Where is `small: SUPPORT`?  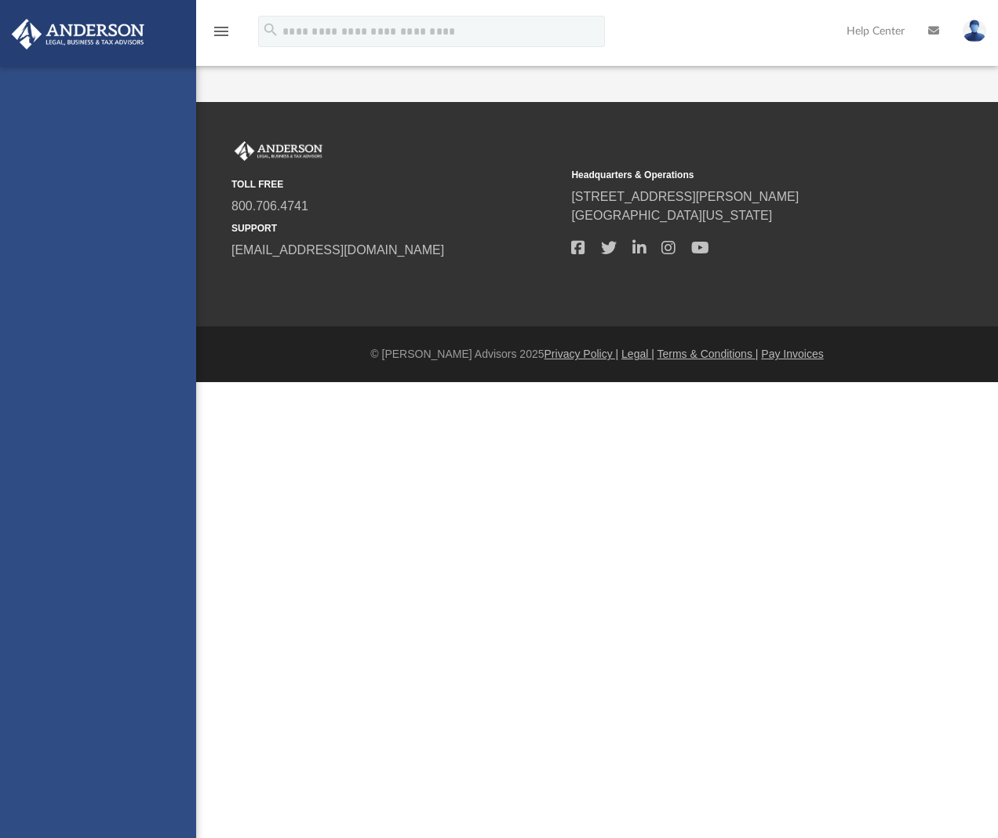
small: SUPPORT is located at coordinates (395, 228).